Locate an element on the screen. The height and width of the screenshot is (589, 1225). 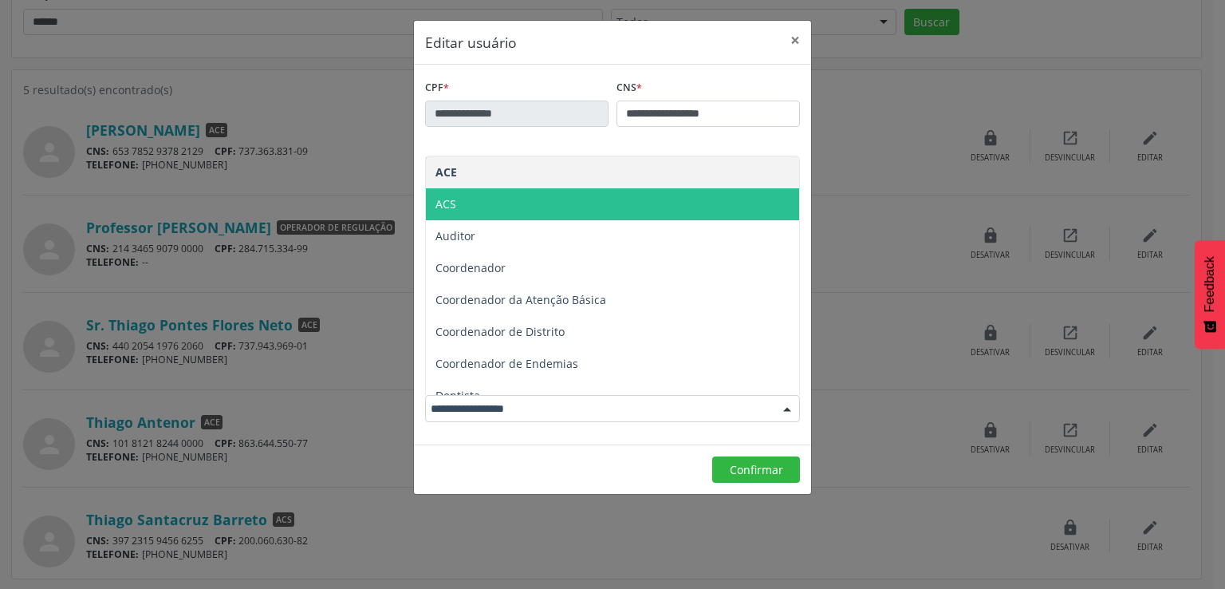
span: Feedback is located at coordinates (1210, 284).